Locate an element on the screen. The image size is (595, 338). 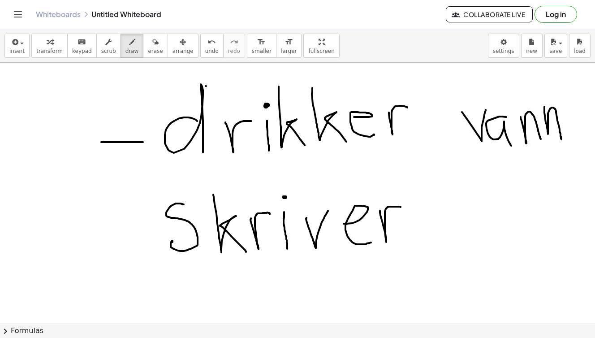
button: Collaborate Live is located at coordinates (489, 14).